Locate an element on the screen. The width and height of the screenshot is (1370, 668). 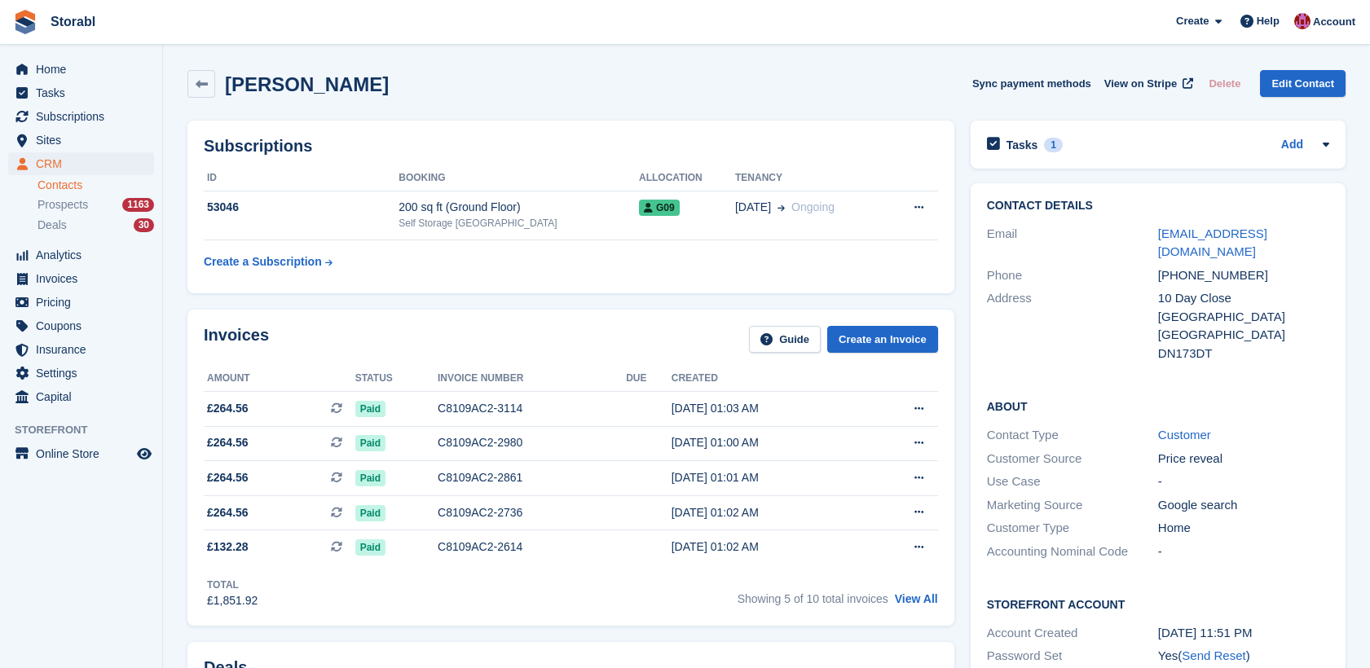
span: Coupons is located at coordinates (85, 326).